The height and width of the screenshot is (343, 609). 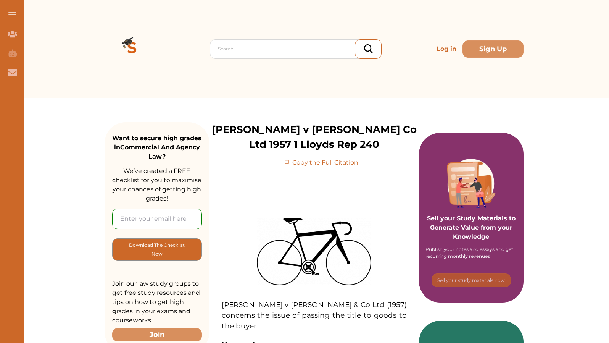 I want to click on p: Copy the Full Citation, so click(x=321, y=163).